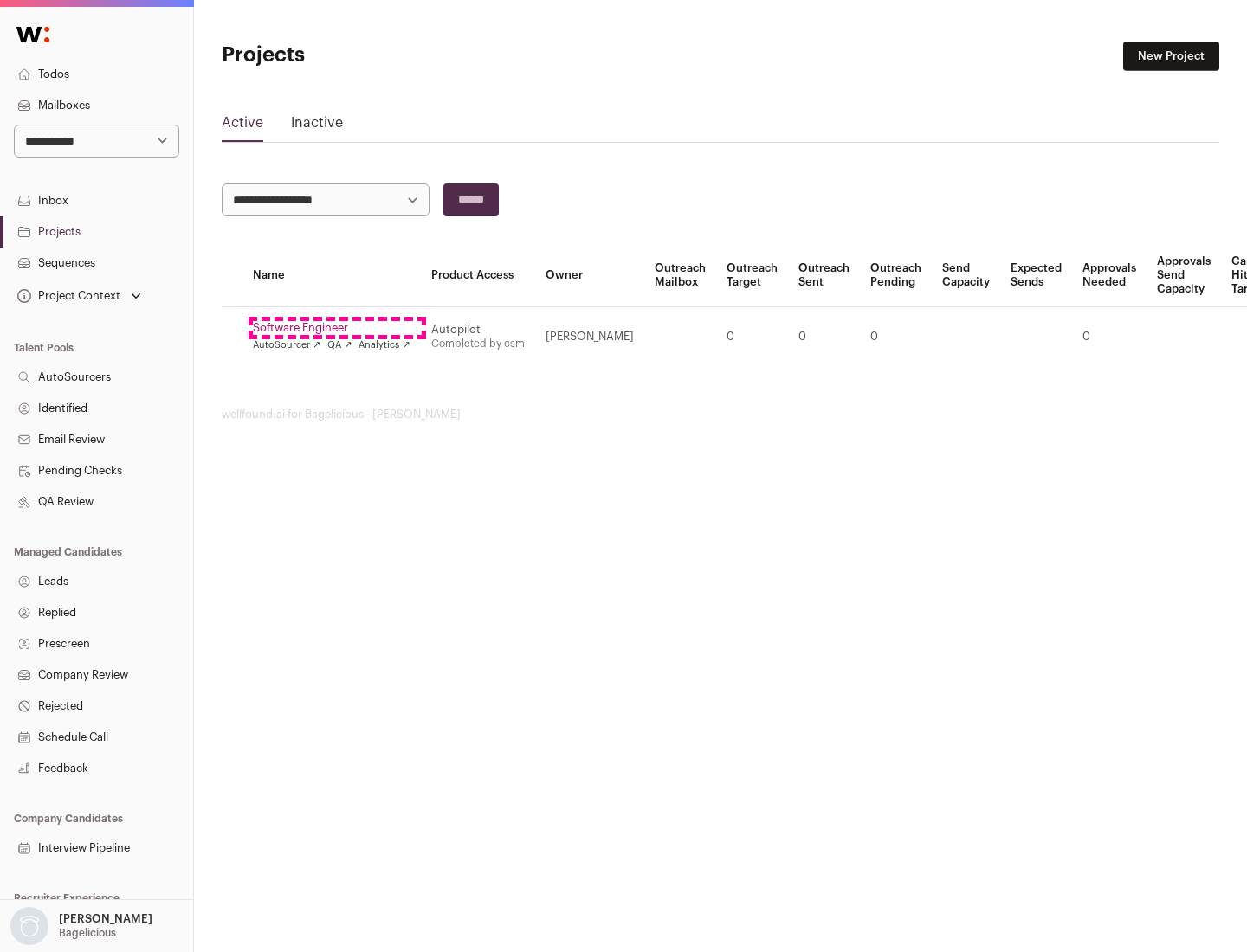 The image size is (1247, 952). I want to click on th: Approvals Needed, so click(1110, 276).